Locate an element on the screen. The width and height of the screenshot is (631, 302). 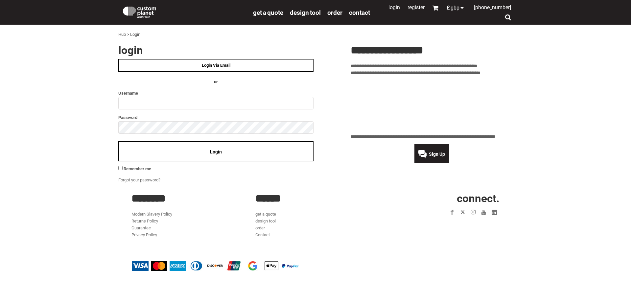
a: Hub is located at coordinates (122, 34).